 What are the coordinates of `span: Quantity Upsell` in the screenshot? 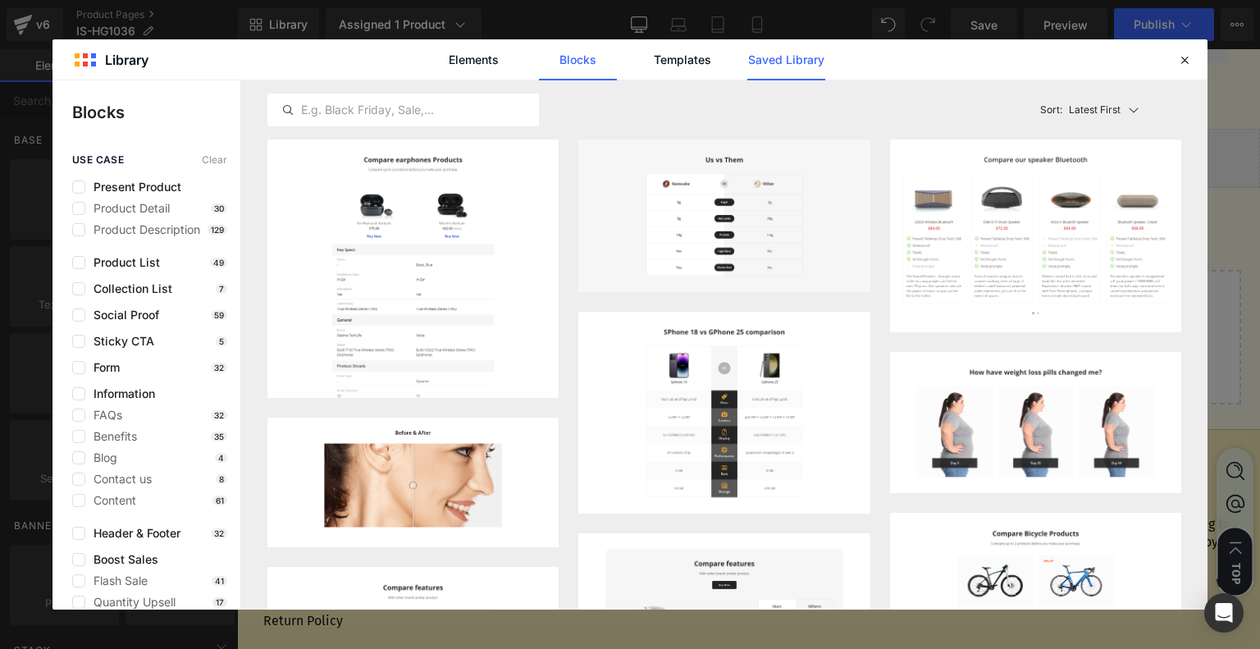 It's located at (130, 602).